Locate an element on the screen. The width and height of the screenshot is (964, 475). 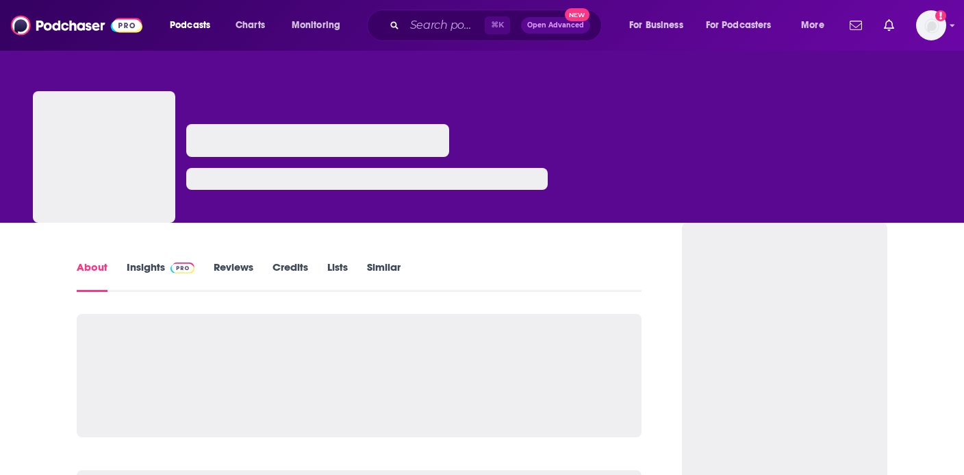
span: New is located at coordinates (577, 14).